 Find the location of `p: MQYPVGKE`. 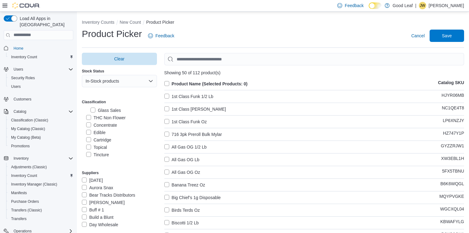

p: MQYPVGKE is located at coordinates (452, 197).